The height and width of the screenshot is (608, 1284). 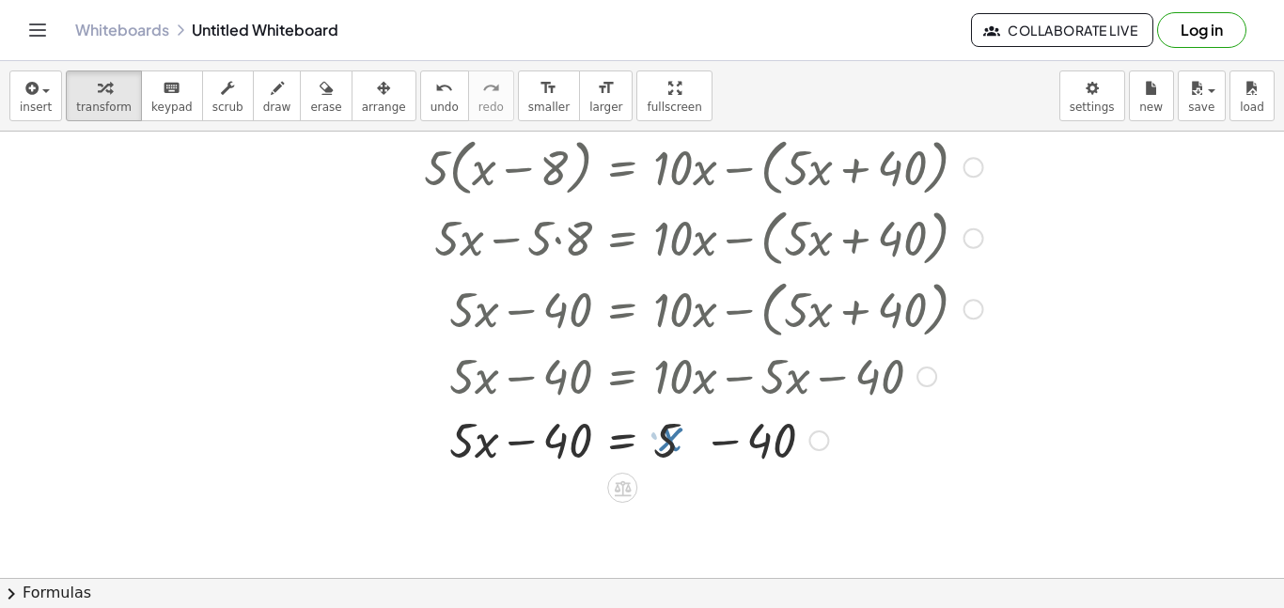 What do you see at coordinates (103, 96) in the screenshot?
I see `button: transform` at bounding box center [103, 96].